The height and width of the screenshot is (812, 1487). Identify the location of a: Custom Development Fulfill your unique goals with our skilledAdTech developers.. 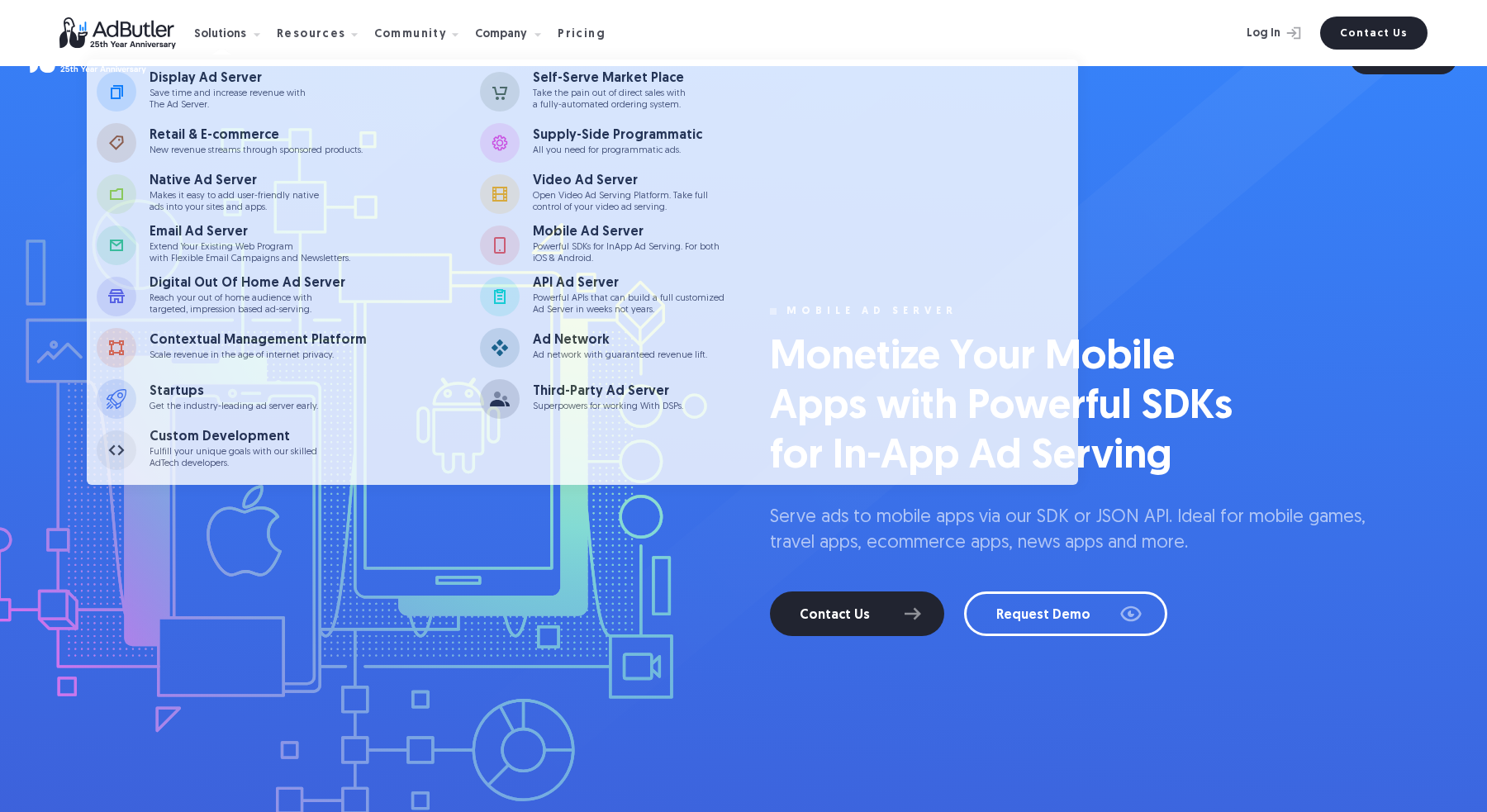
(288, 450).